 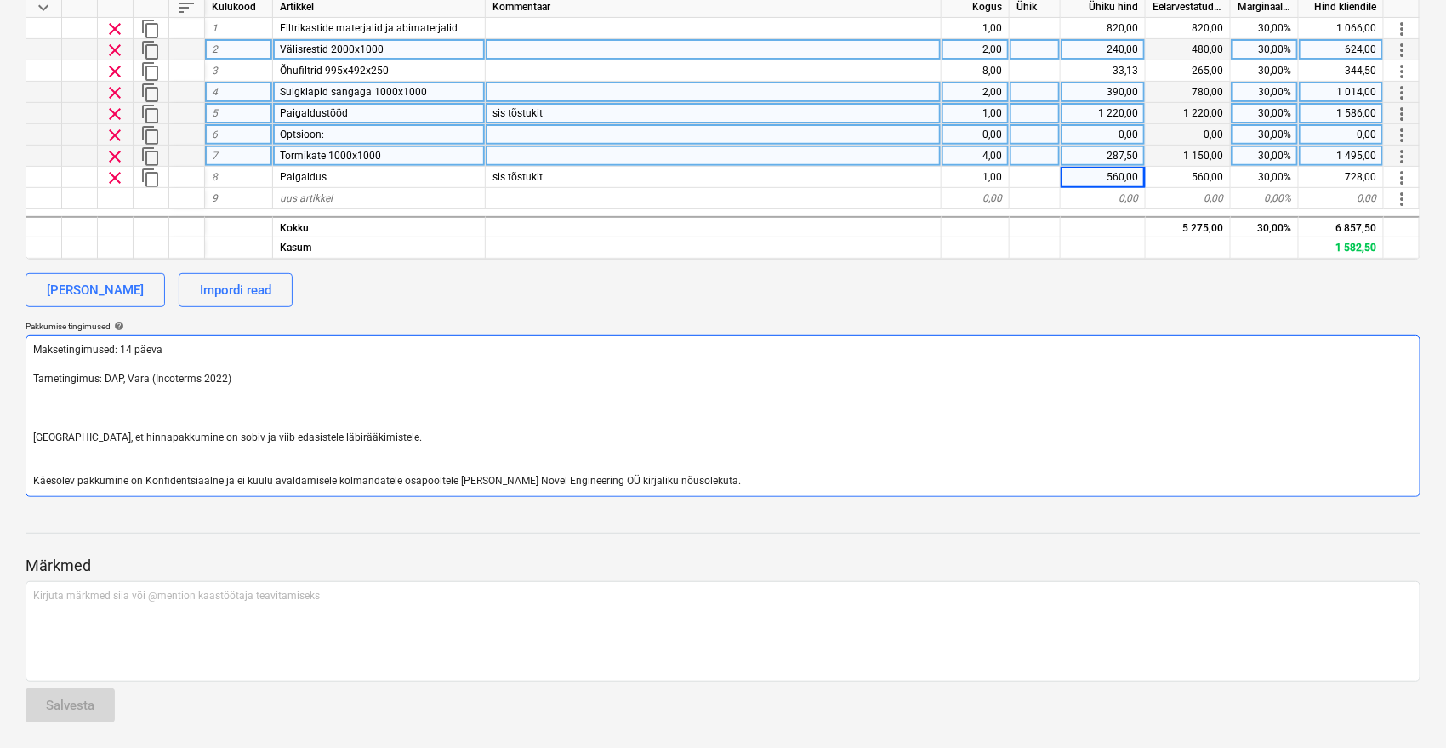 What do you see at coordinates (1265, 198) in the screenshot?
I see `div: 0,00%` at bounding box center [1265, 198].